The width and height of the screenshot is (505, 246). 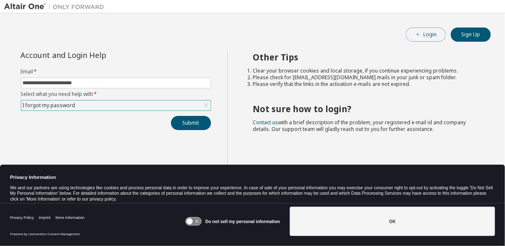 What do you see at coordinates (191, 123) in the screenshot?
I see `button: Submit` at bounding box center [191, 123].